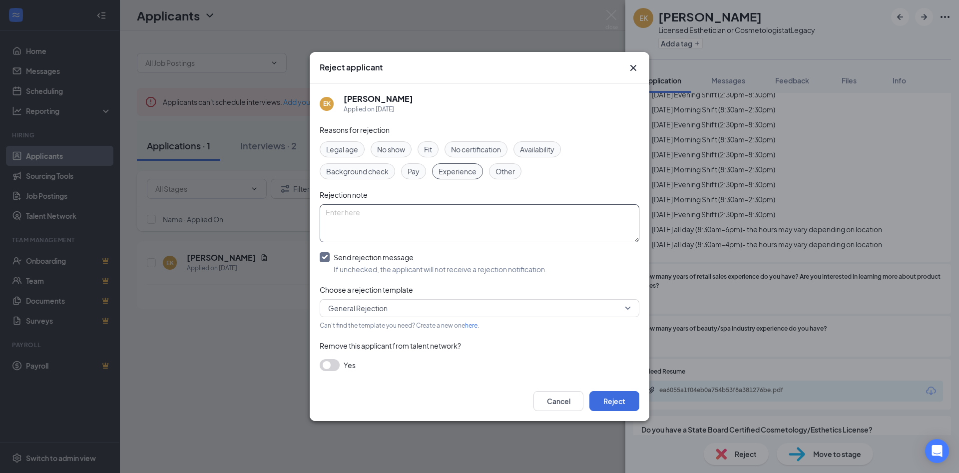  What do you see at coordinates (354, 130) in the screenshot?
I see `span: Reasons for rejection` at bounding box center [354, 130].